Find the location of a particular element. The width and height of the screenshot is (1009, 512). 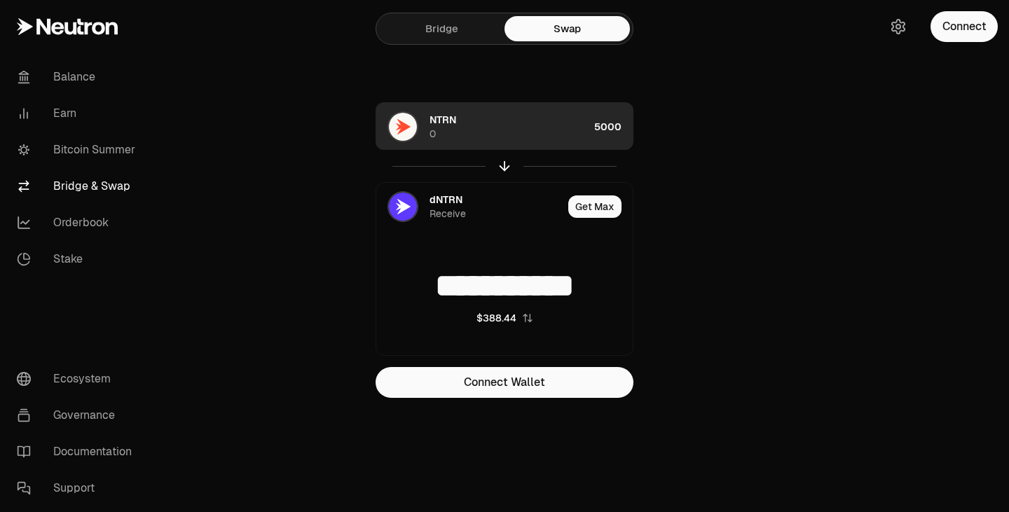

div: 0 is located at coordinates (432, 134).